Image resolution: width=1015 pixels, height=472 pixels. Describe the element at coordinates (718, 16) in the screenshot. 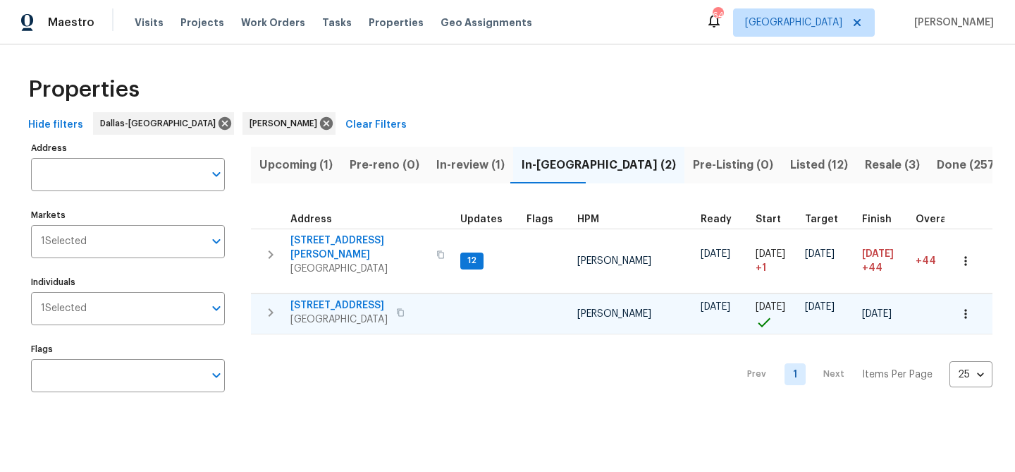

I see `div: 64` at that location.